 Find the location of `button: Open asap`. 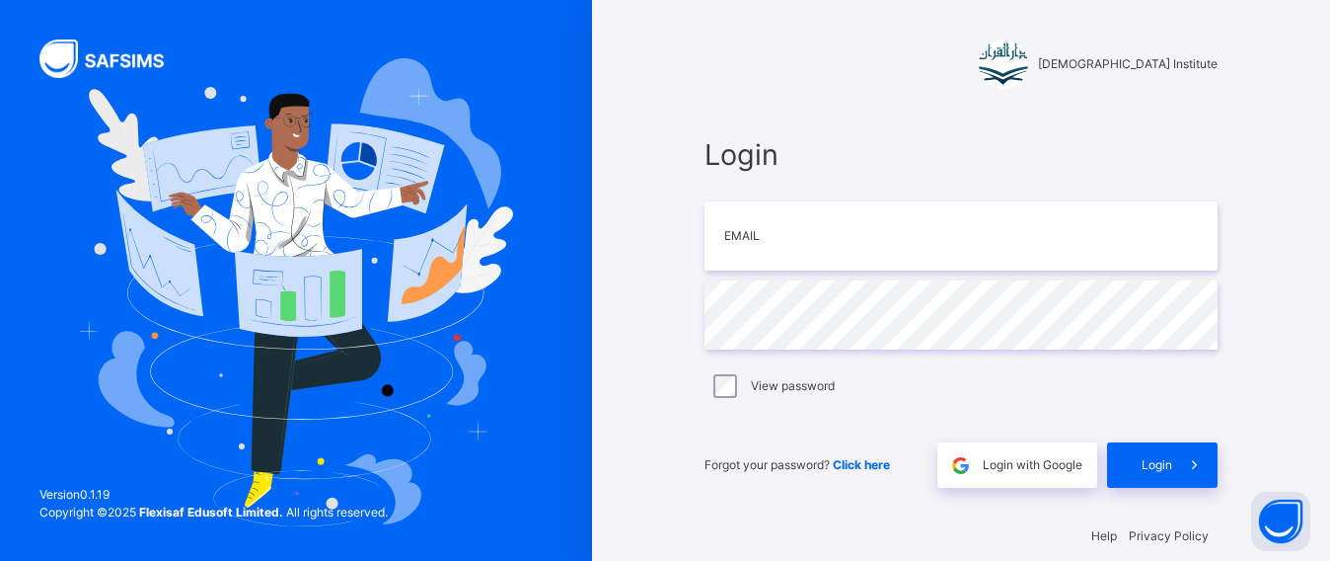

button: Open asap is located at coordinates (1281, 521).